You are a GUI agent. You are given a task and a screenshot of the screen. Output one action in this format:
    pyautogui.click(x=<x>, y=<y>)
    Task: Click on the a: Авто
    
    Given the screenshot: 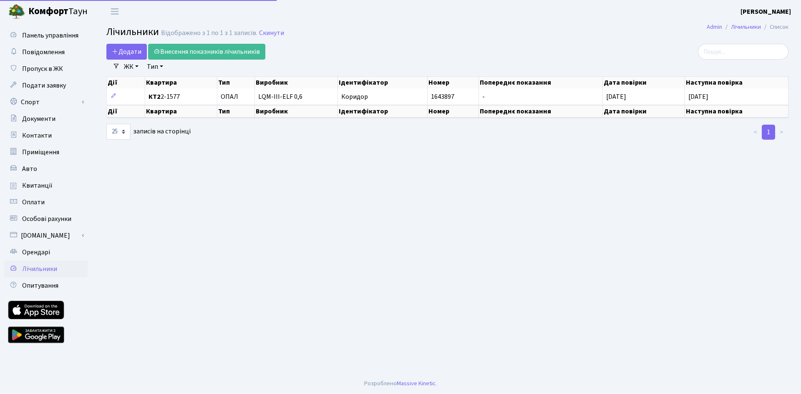 What is the action you would take?
    pyautogui.click(x=46, y=169)
    